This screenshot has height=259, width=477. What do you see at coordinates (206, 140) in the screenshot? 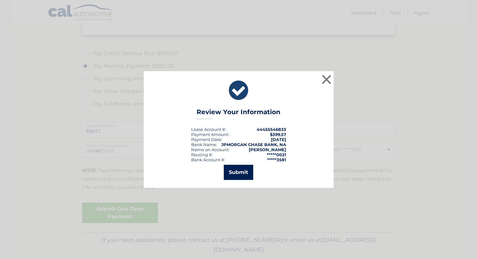
I see `span: Payment Date` at bounding box center [206, 140].